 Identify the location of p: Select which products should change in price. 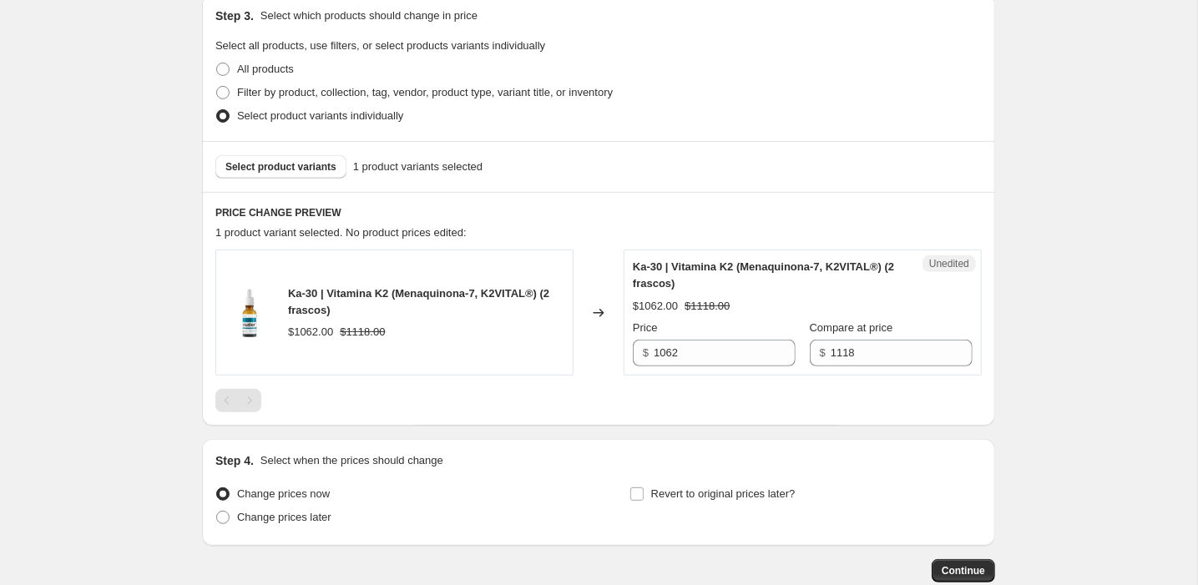
(369, 16).